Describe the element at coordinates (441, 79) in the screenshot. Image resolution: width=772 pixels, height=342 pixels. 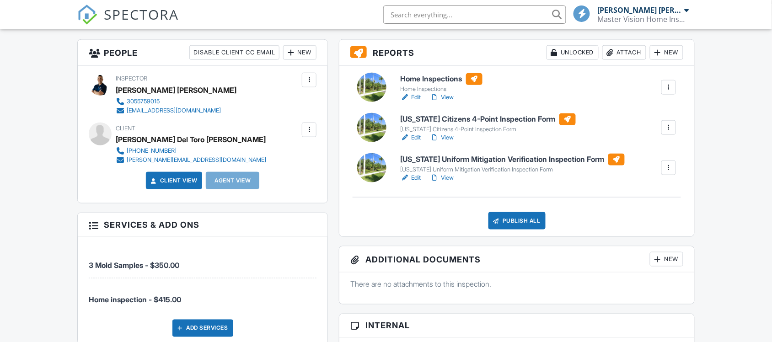
I see `h6: Home Inspections` at that location.